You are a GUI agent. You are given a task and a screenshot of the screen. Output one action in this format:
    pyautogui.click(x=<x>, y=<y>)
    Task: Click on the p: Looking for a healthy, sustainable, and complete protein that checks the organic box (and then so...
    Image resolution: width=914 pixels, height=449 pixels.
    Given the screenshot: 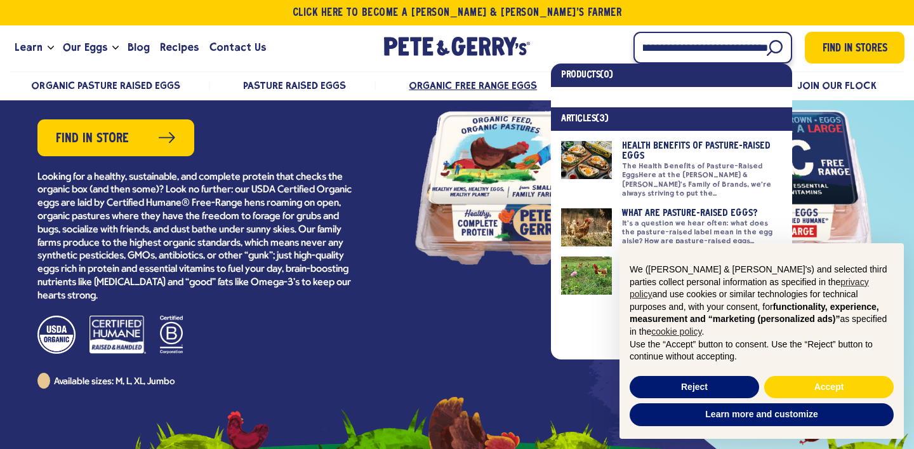 What is the action you would take?
    pyautogui.click(x=196, y=237)
    